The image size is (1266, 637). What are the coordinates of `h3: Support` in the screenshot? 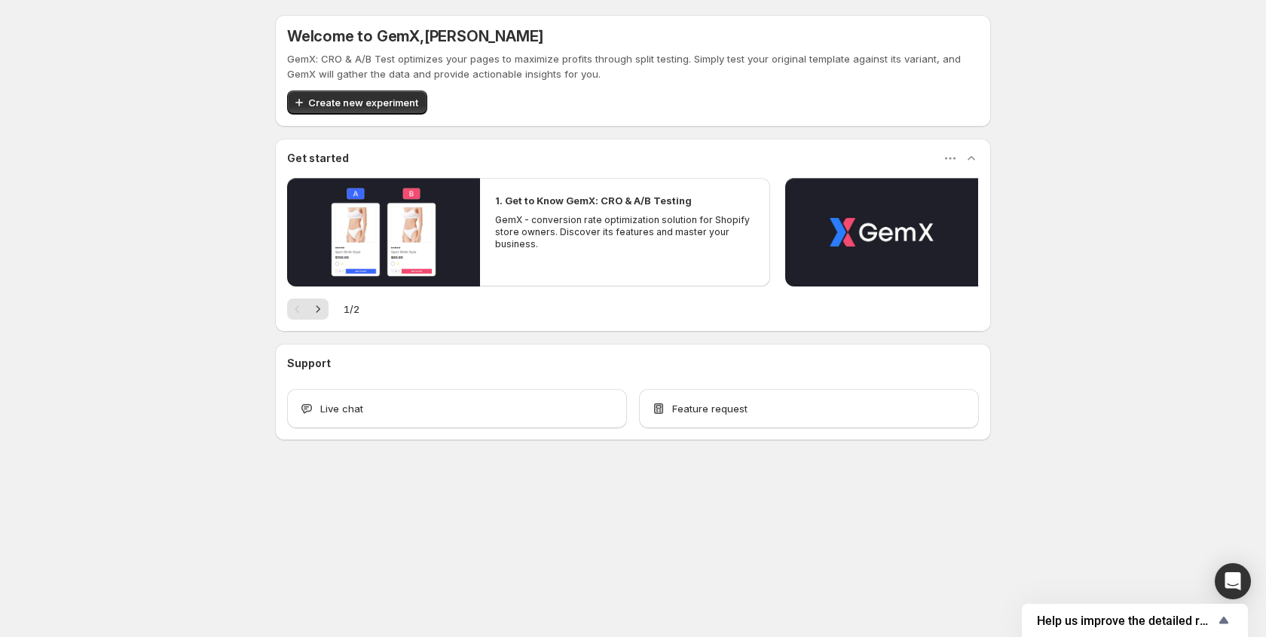 It's located at (309, 363).